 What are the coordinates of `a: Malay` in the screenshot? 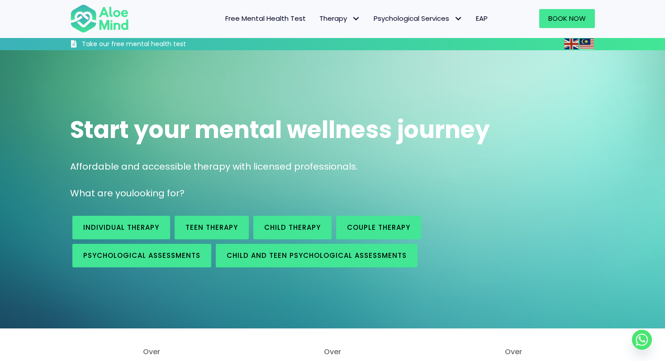 It's located at (587, 43).